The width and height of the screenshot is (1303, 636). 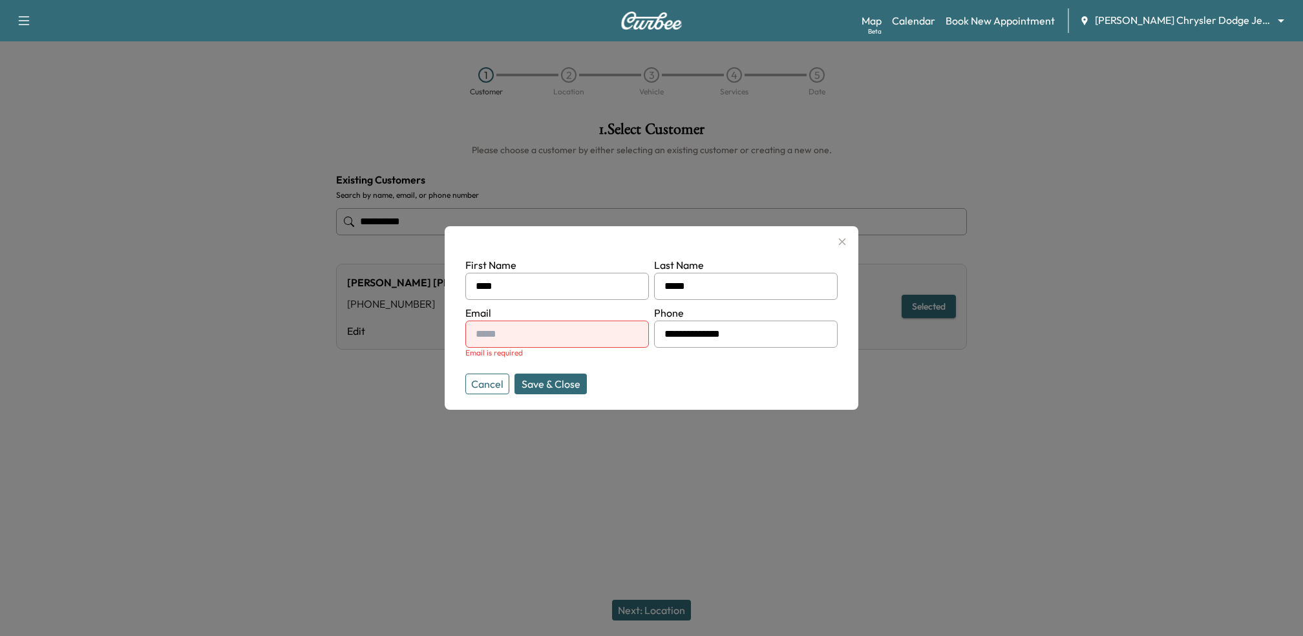 What do you see at coordinates (487, 384) in the screenshot?
I see `button: Cancel` at bounding box center [487, 384].